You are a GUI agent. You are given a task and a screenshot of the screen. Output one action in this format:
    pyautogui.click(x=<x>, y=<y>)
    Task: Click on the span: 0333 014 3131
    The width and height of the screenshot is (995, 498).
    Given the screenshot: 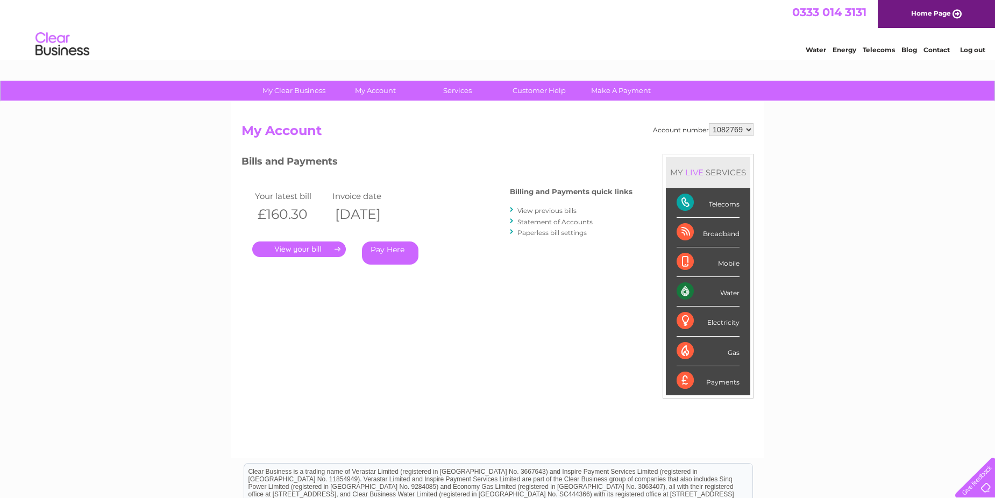 What is the action you would take?
    pyautogui.click(x=829, y=12)
    